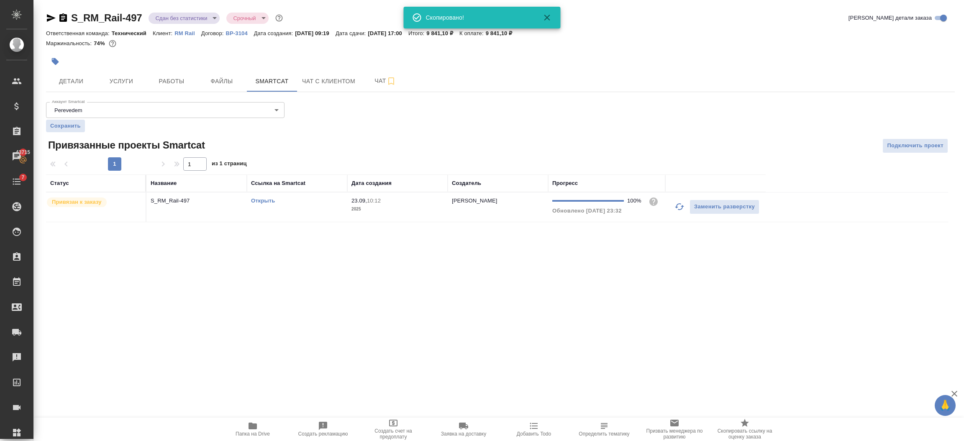 The image size is (964, 441). What do you see at coordinates (164, 183) in the screenshot?
I see `div: Название` at bounding box center [164, 183].